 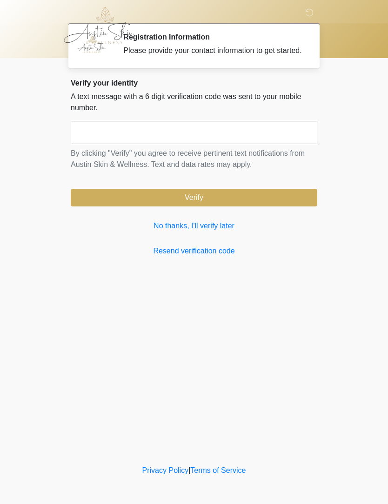 What do you see at coordinates (194, 198) in the screenshot?
I see `button: Verify` at bounding box center [194, 198].